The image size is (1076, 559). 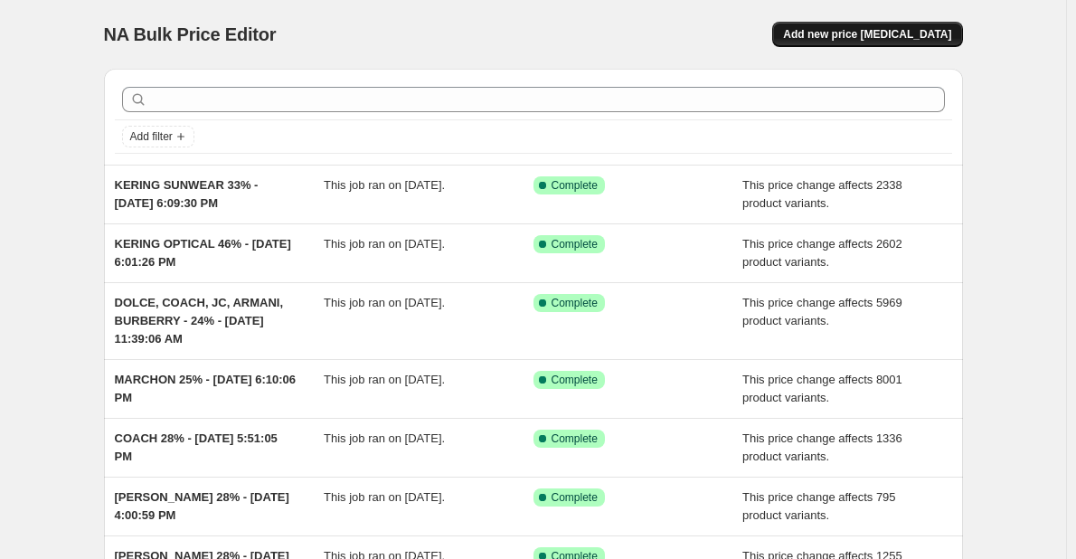 I want to click on span: This price change affects 5969 product variants., so click(x=822, y=311).